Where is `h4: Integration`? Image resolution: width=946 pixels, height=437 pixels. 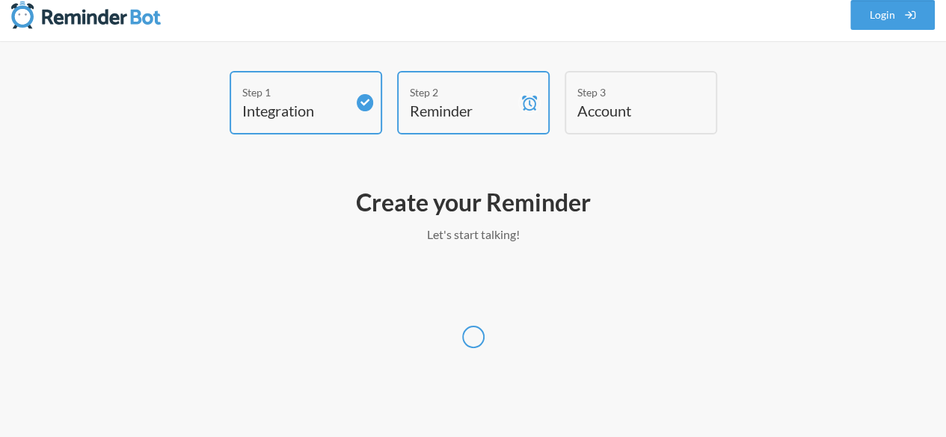 h4: Integration is located at coordinates (295, 111).